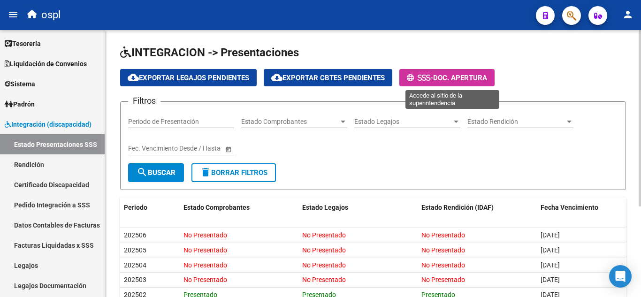  What do you see at coordinates (234, 173) in the screenshot?
I see `span: Borrar Filtros` at bounding box center [234, 173].